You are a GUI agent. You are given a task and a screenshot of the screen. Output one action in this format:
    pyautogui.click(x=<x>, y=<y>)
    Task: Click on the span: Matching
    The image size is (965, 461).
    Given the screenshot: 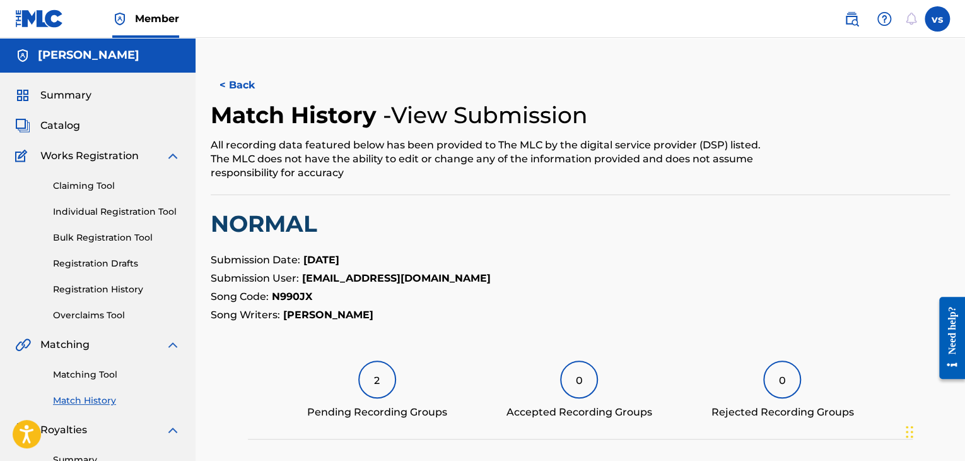 What is the action you would take?
    pyautogui.click(x=65, y=344)
    